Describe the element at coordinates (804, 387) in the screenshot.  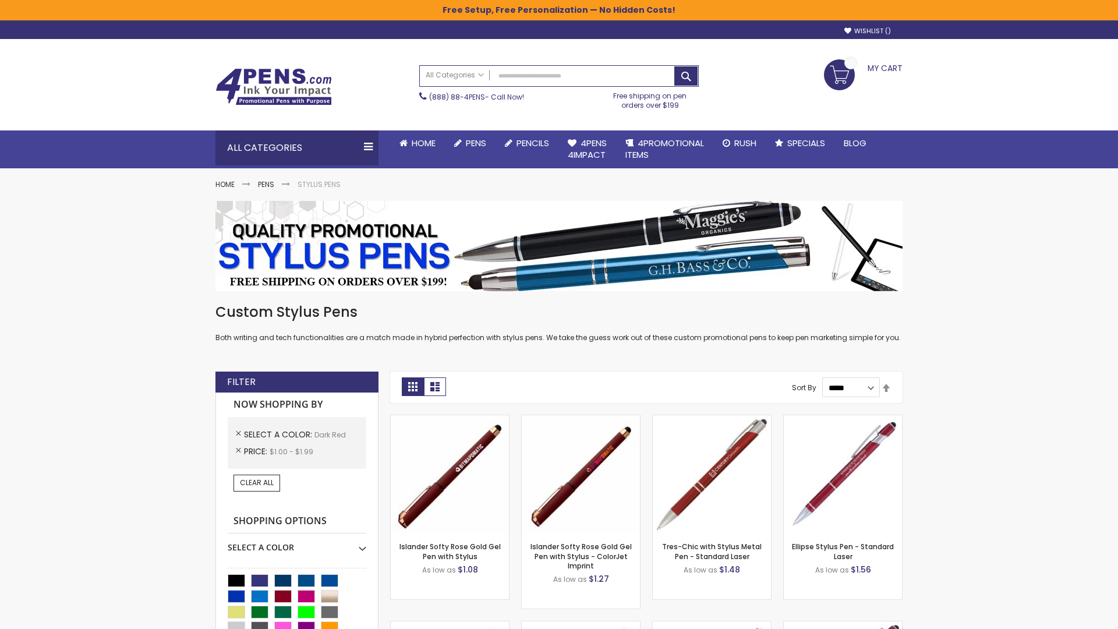
I see `label: Sort By` at that location.